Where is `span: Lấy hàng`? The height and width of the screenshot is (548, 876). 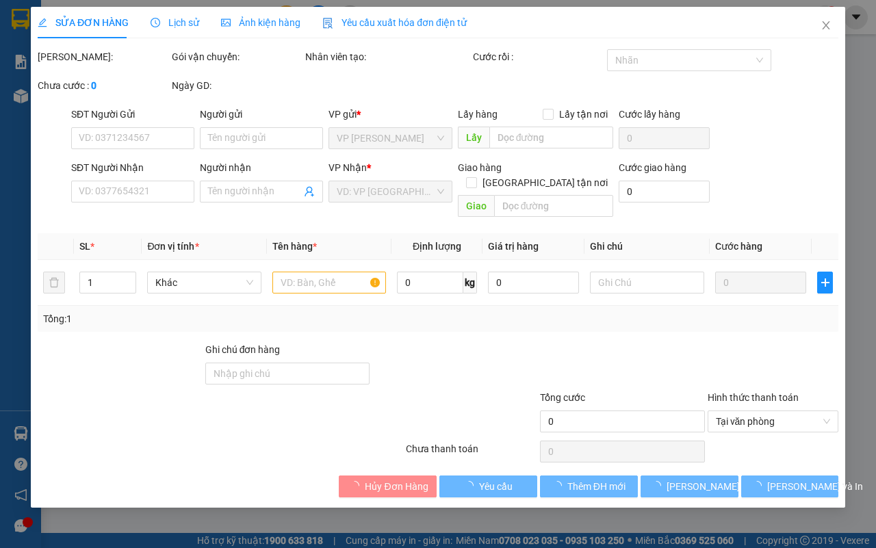
span: Lấy hàng is located at coordinates (477, 114).